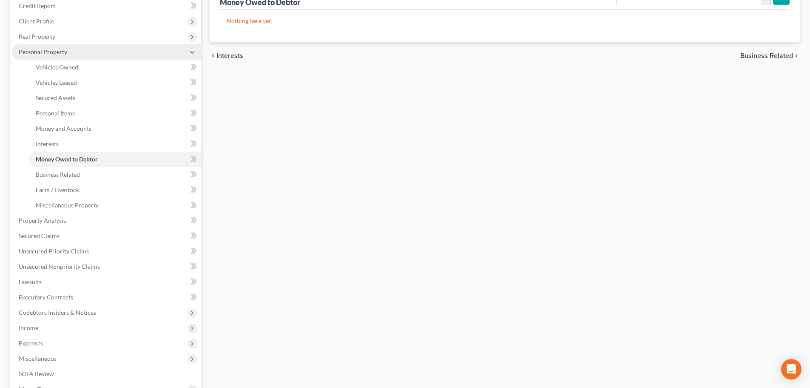 This screenshot has height=388, width=810. I want to click on span: SOFA Review, so click(36, 373).